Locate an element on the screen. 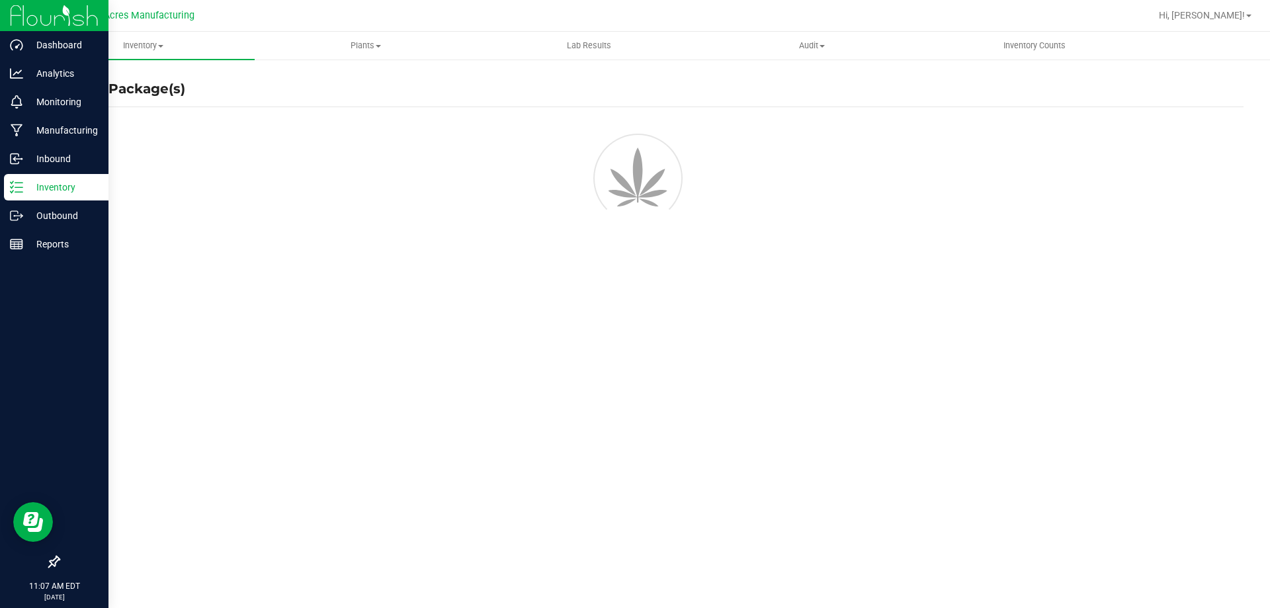  span: Lab Results is located at coordinates (589, 46).